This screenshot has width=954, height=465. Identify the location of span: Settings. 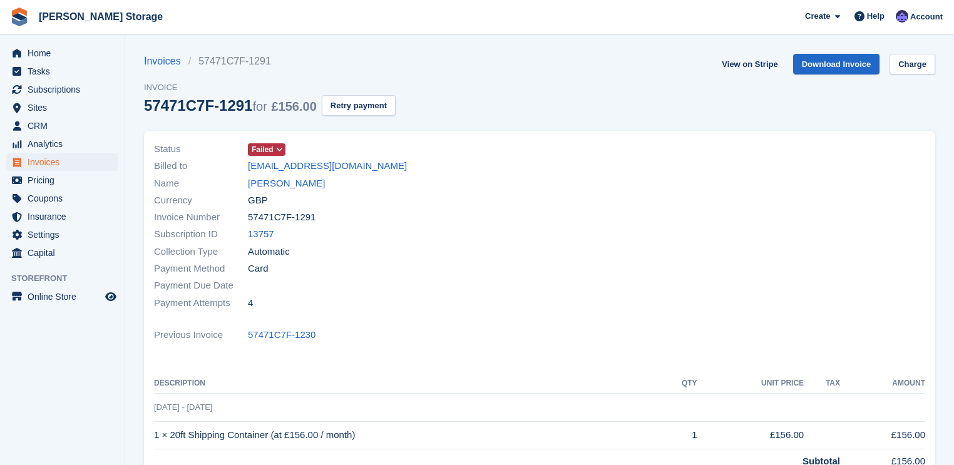
(65, 235).